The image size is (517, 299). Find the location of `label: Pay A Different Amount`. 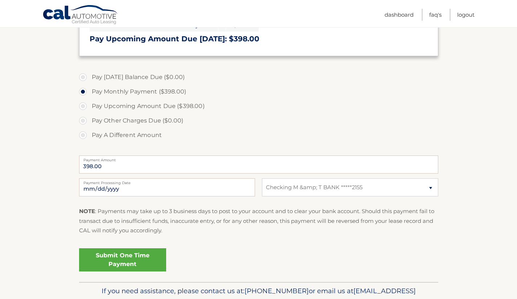

label: Pay A Different Amount is located at coordinates (259, 135).